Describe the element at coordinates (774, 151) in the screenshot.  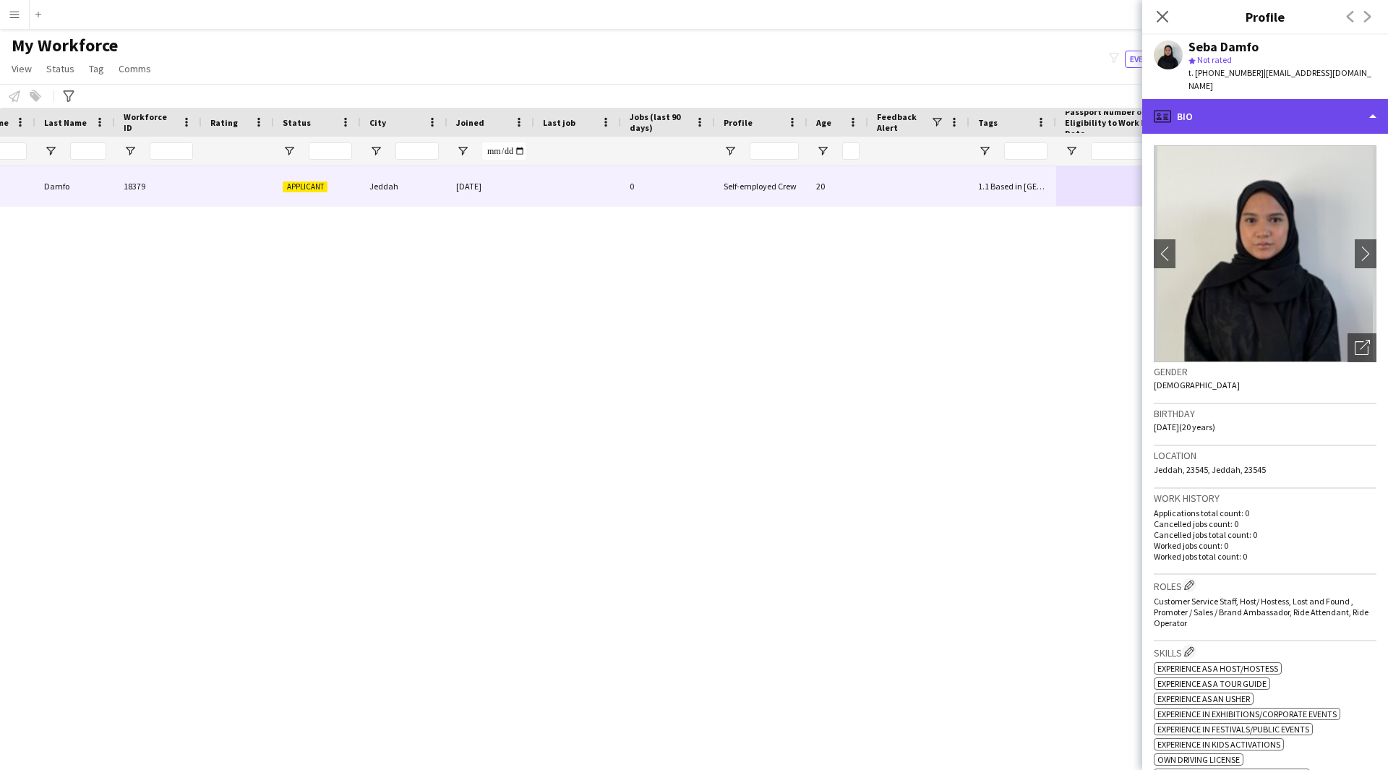
I see `input: Profile Filter Input` at that location.